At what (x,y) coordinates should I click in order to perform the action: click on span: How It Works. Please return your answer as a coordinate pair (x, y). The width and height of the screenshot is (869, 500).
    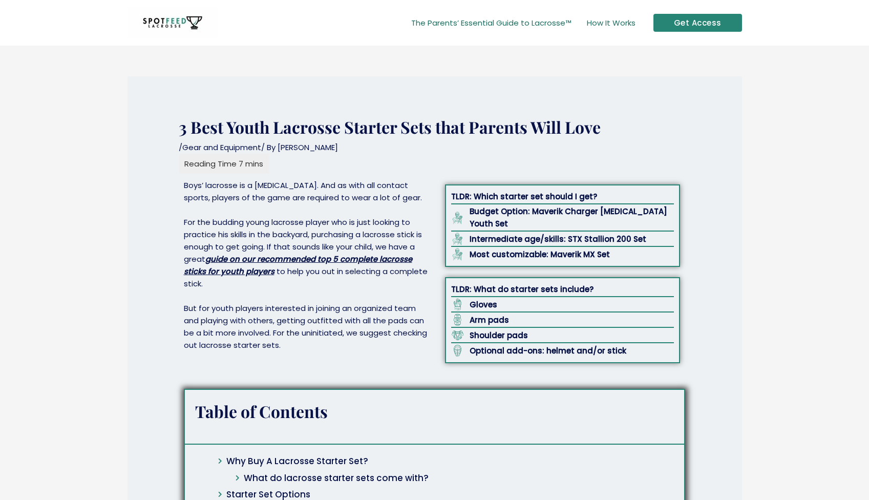
    Looking at the image, I should click on (611, 23).